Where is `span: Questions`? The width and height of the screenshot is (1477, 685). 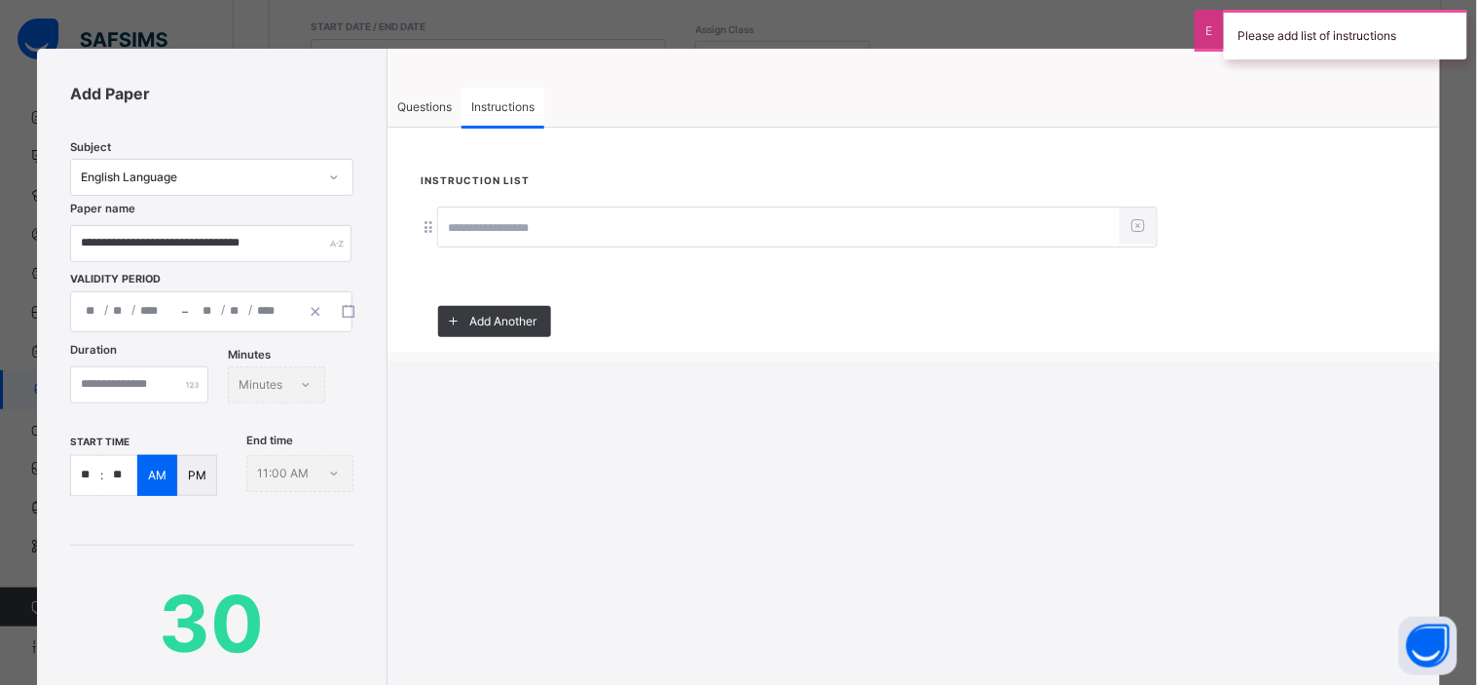 span: Questions is located at coordinates (425, 107).